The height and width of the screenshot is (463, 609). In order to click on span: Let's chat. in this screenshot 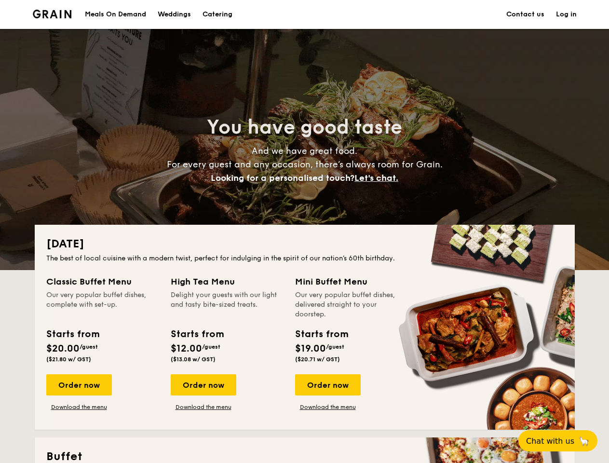, I will do `click(376, 178)`.